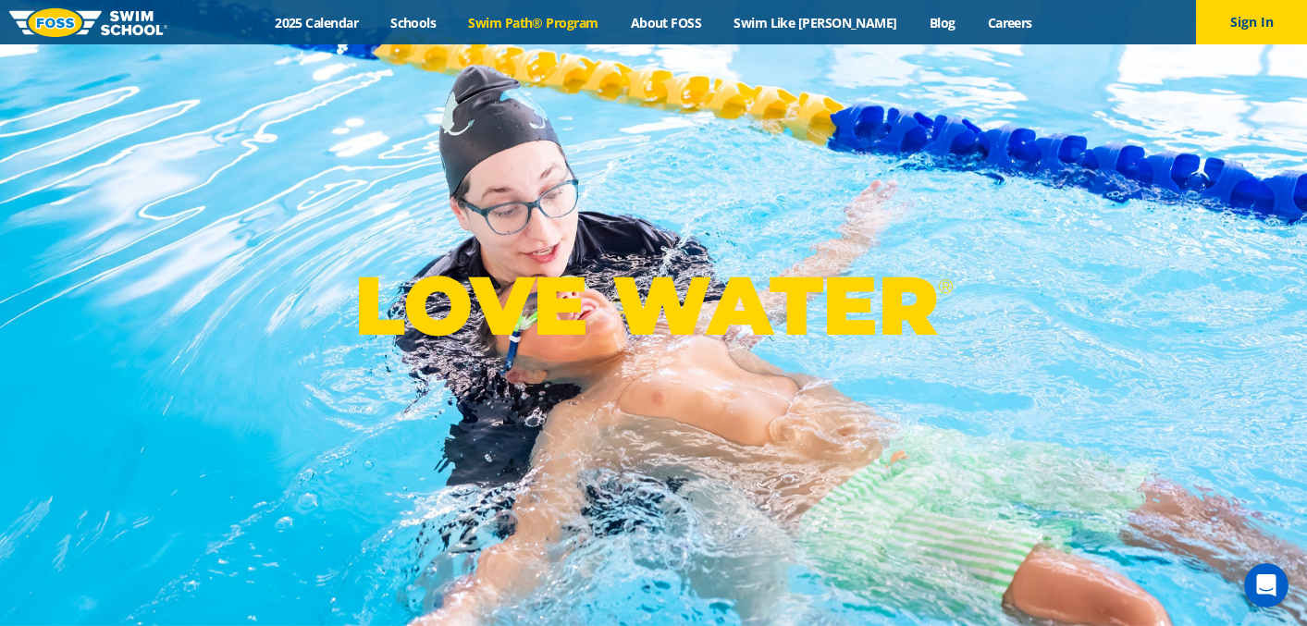 Image resolution: width=1307 pixels, height=626 pixels. I want to click on p: LOVE WATER, so click(653, 305).